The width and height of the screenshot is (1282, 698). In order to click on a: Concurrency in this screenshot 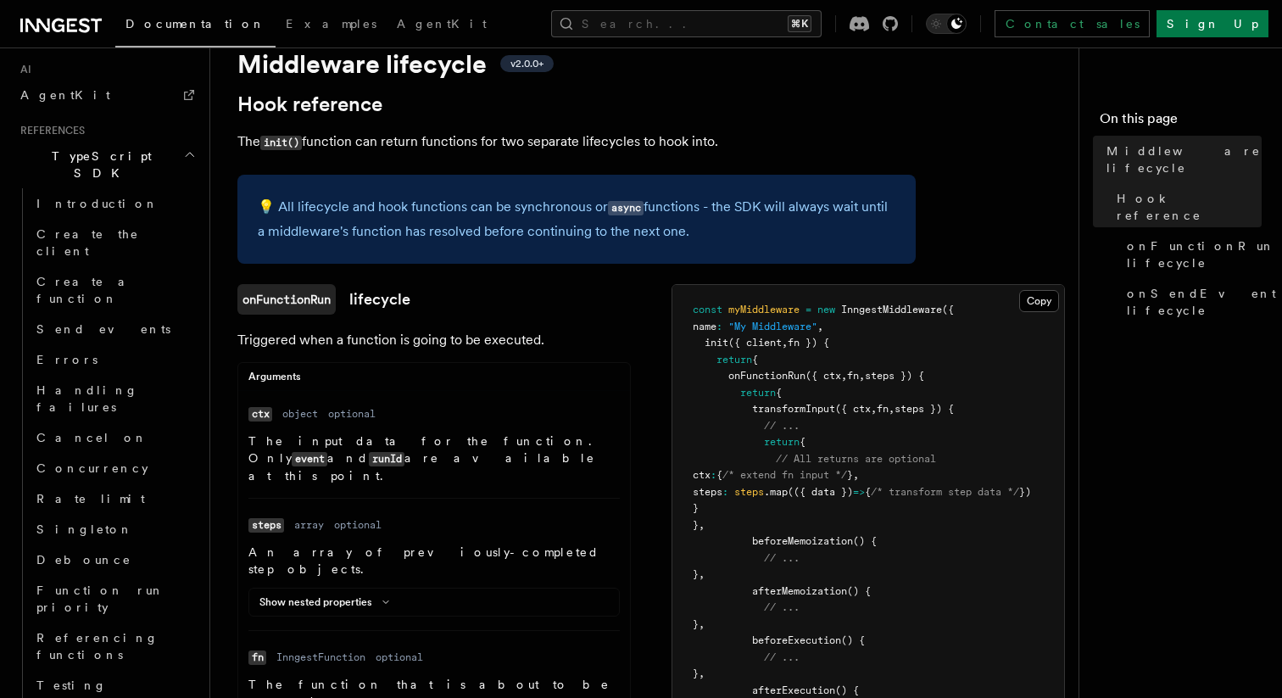, I will do `click(114, 468)`.